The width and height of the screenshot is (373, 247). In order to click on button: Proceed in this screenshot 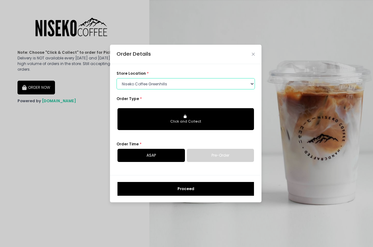, I will do `click(186, 189)`.